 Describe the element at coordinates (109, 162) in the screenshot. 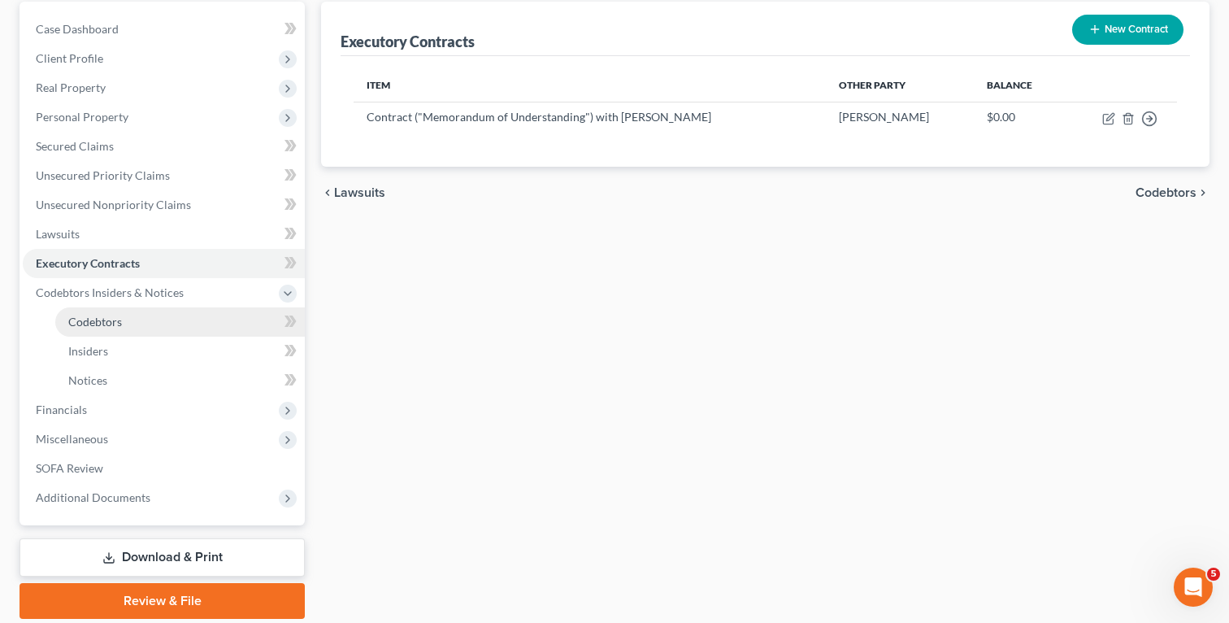

I see `strong: Amendments` at that location.